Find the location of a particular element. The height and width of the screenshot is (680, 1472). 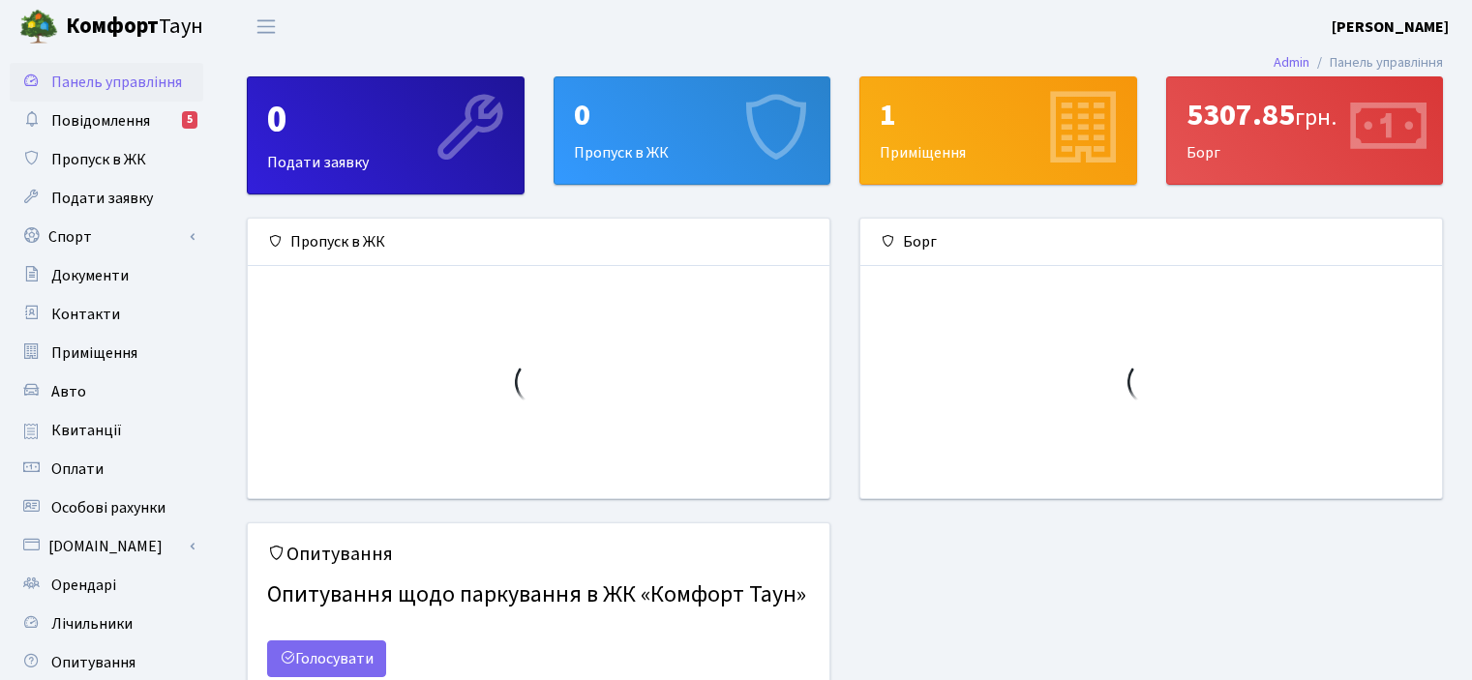

div: Приміщення is located at coordinates (998, 131).